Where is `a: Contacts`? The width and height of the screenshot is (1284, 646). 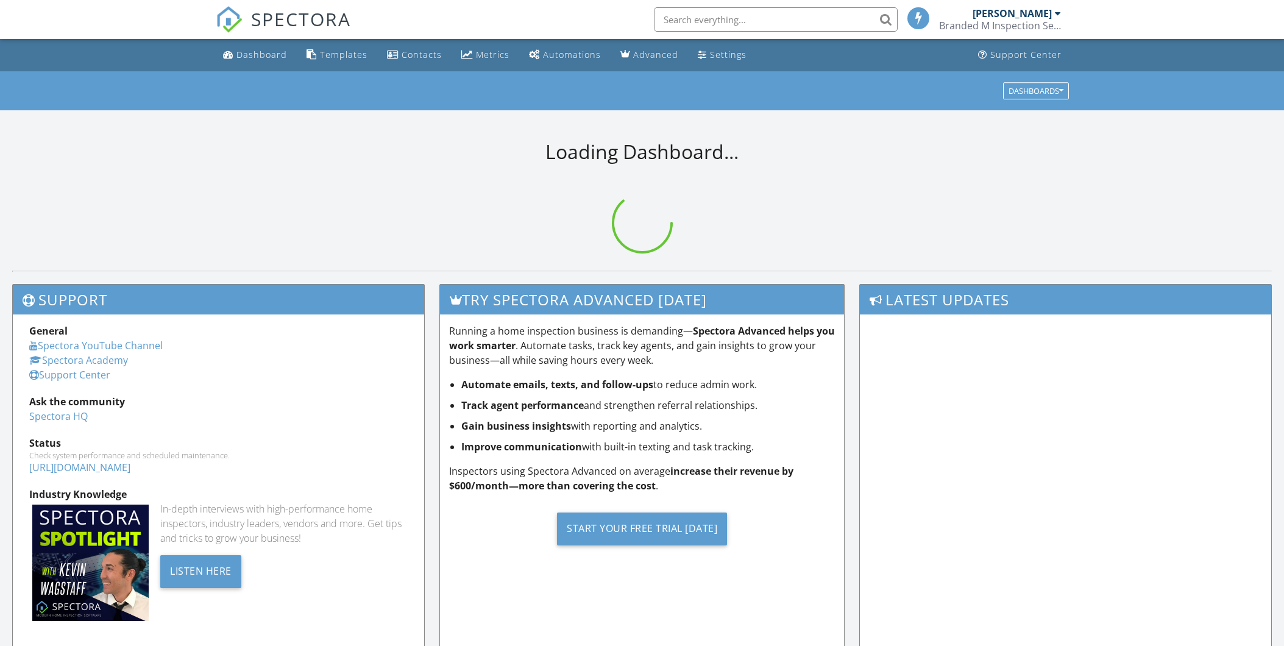 a: Contacts is located at coordinates (414, 55).